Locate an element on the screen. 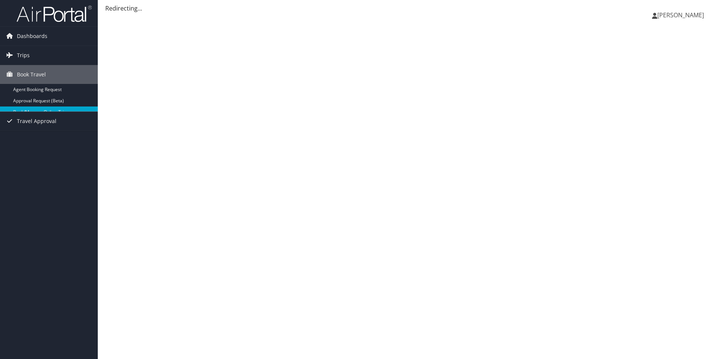 Image resolution: width=719 pixels, height=359 pixels. span: Dashboards is located at coordinates (32, 36).